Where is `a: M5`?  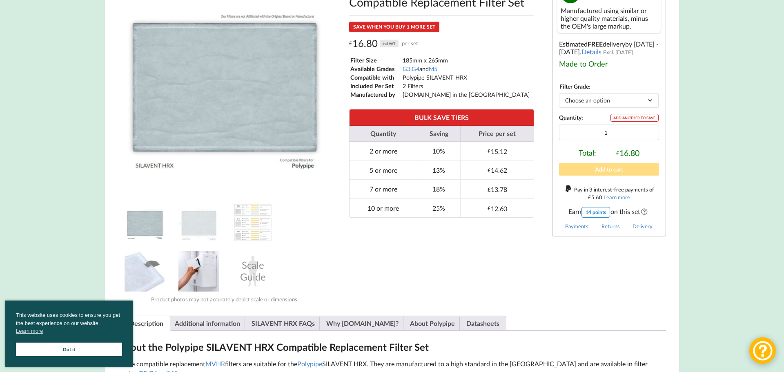 a: M5 is located at coordinates (433, 69).